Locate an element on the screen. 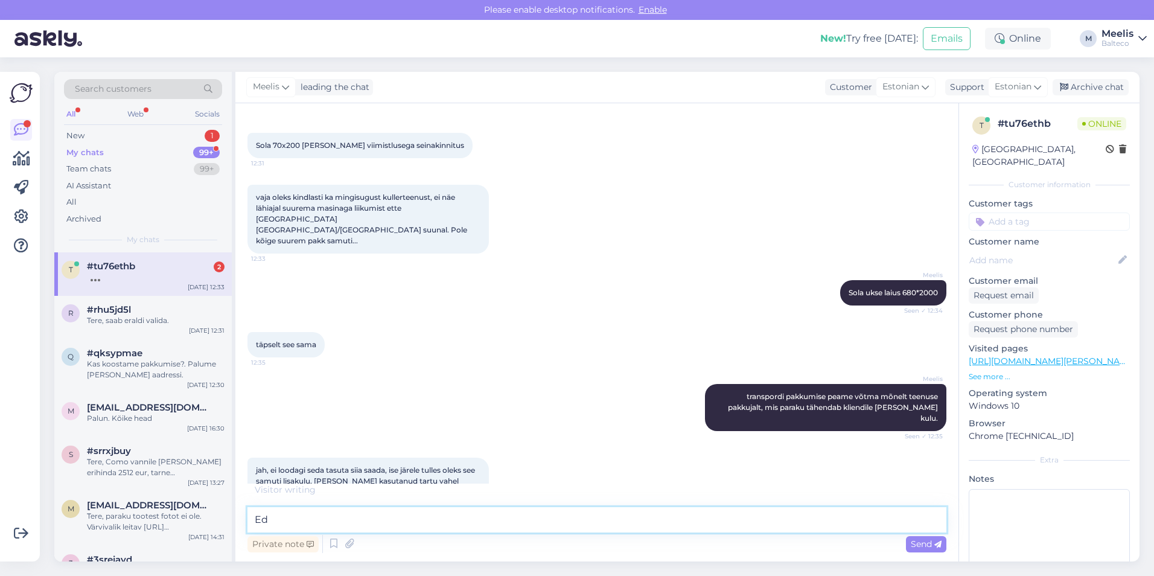 The height and width of the screenshot is (576, 1154). div: Archive chat is located at coordinates (1090, 87).